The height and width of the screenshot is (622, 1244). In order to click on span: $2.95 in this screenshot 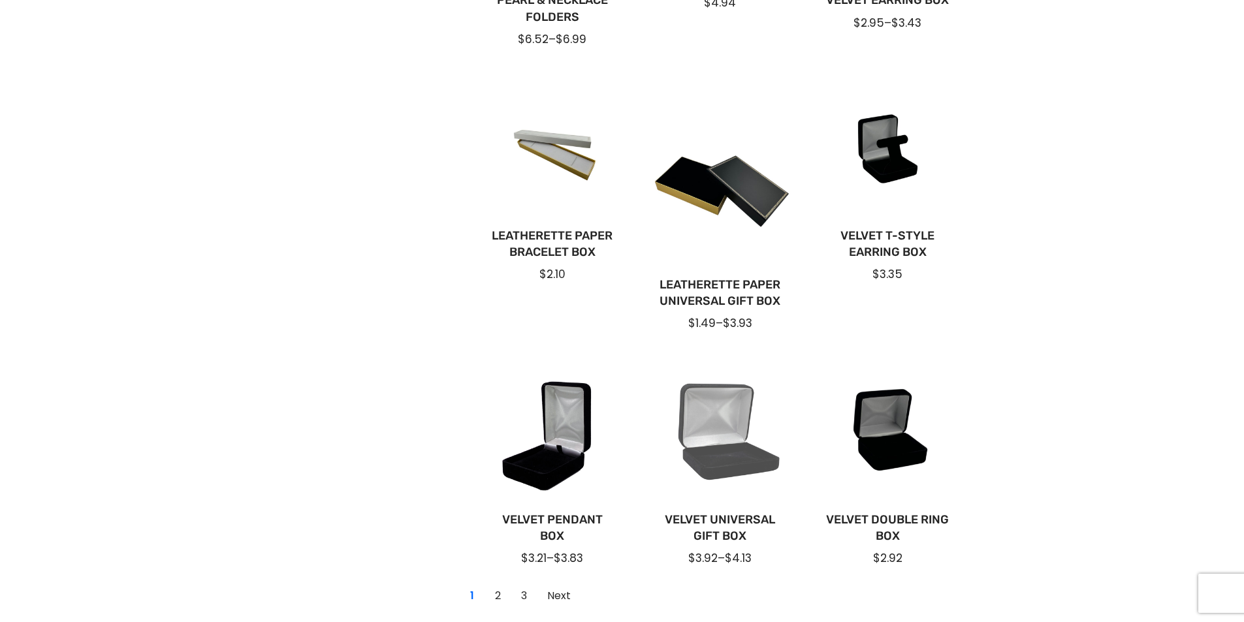, I will do `click(869, 23)`.